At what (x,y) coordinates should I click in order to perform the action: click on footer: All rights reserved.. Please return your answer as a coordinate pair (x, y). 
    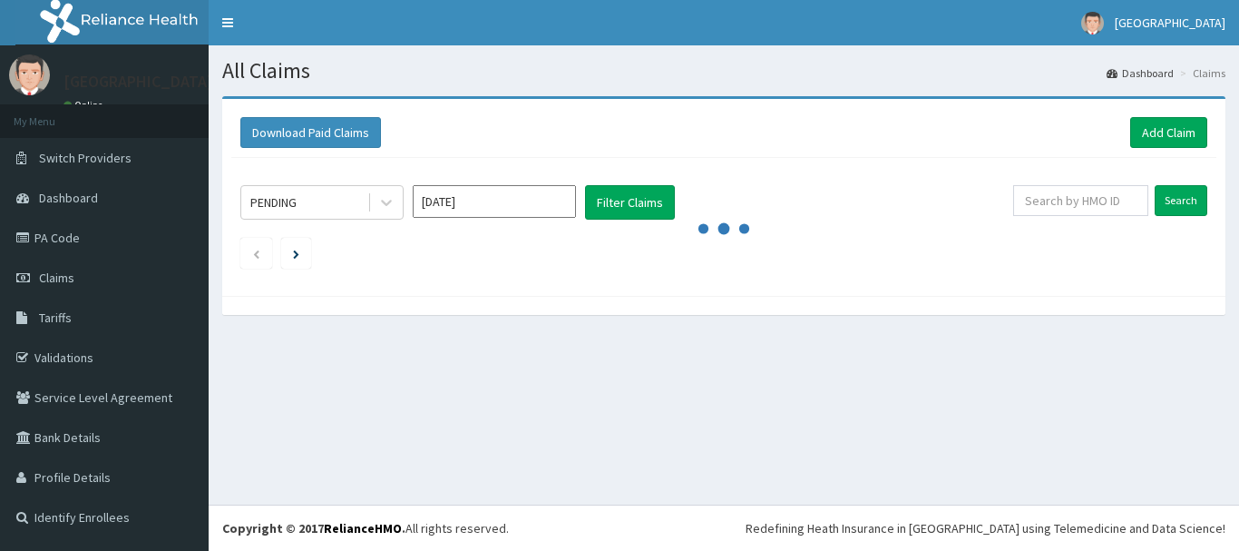
    Looking at the image, I should click on (724, 527).